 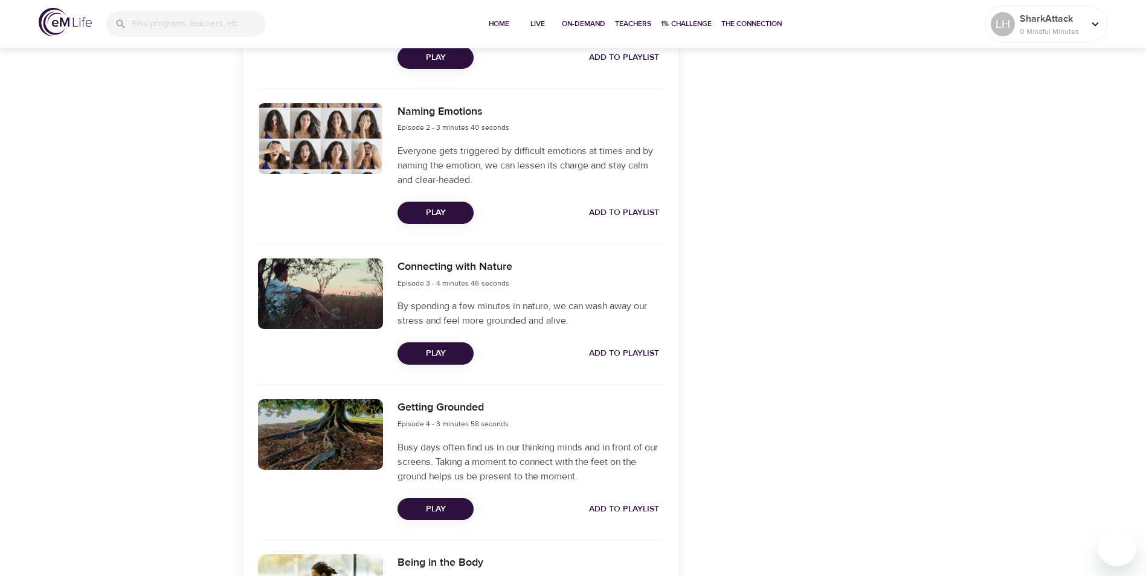 I want to click on p: Everyone gets triggered by difficult emotions at times and by naming the emotion, we can lessen i..., so click(x=530, y=166).